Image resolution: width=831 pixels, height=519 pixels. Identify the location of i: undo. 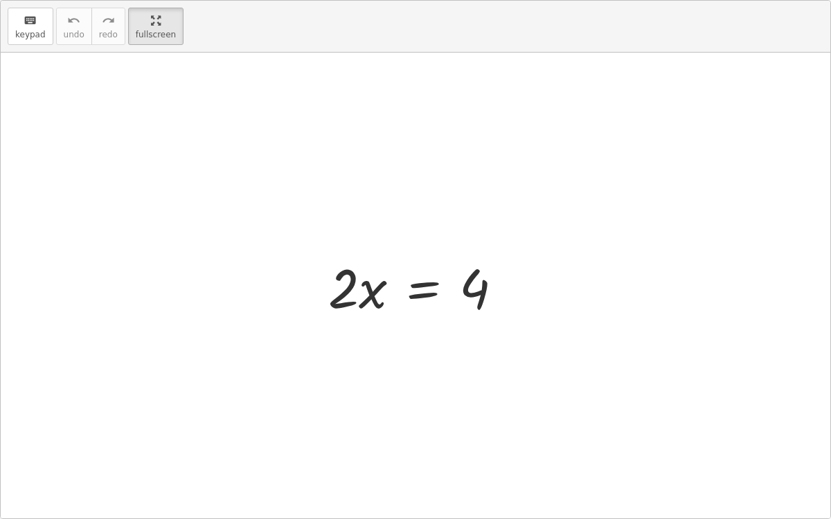
(73, 21).